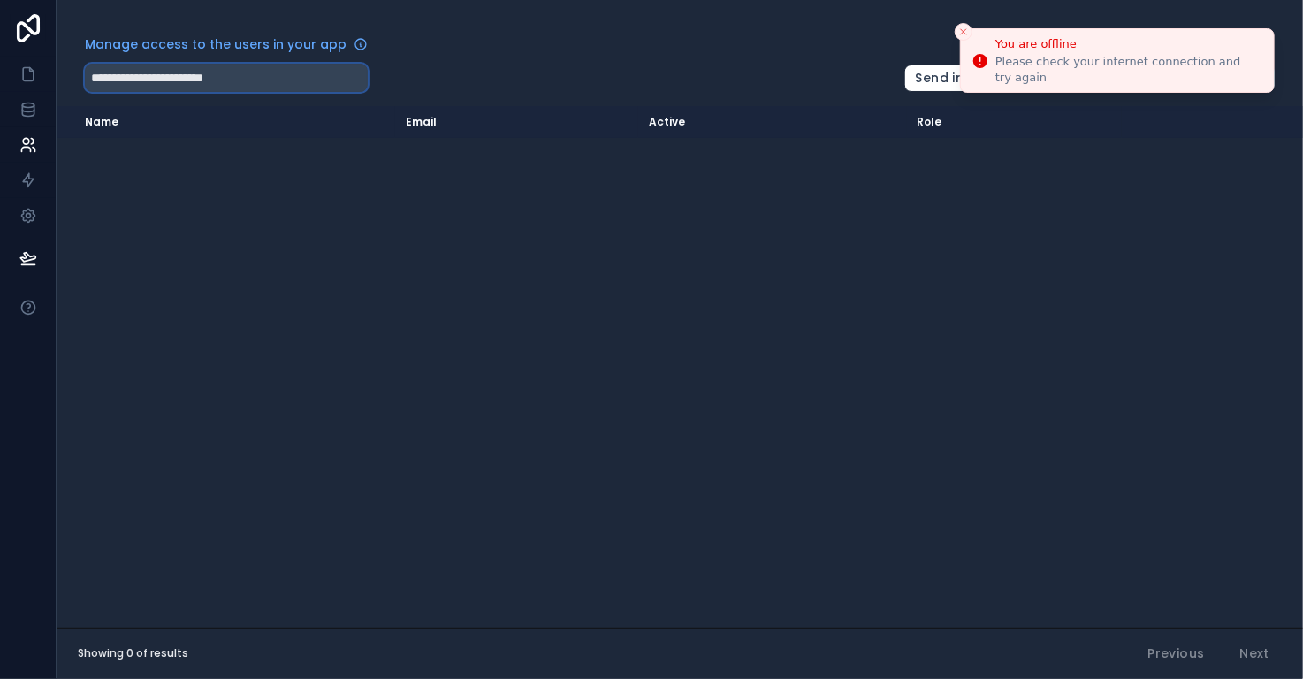 The width and height of the screenshot is (1303, 679). What do you see at coordinates (1014, 122) in the screenshot?
I see `th: Role` at bounding box center [1014, 122].